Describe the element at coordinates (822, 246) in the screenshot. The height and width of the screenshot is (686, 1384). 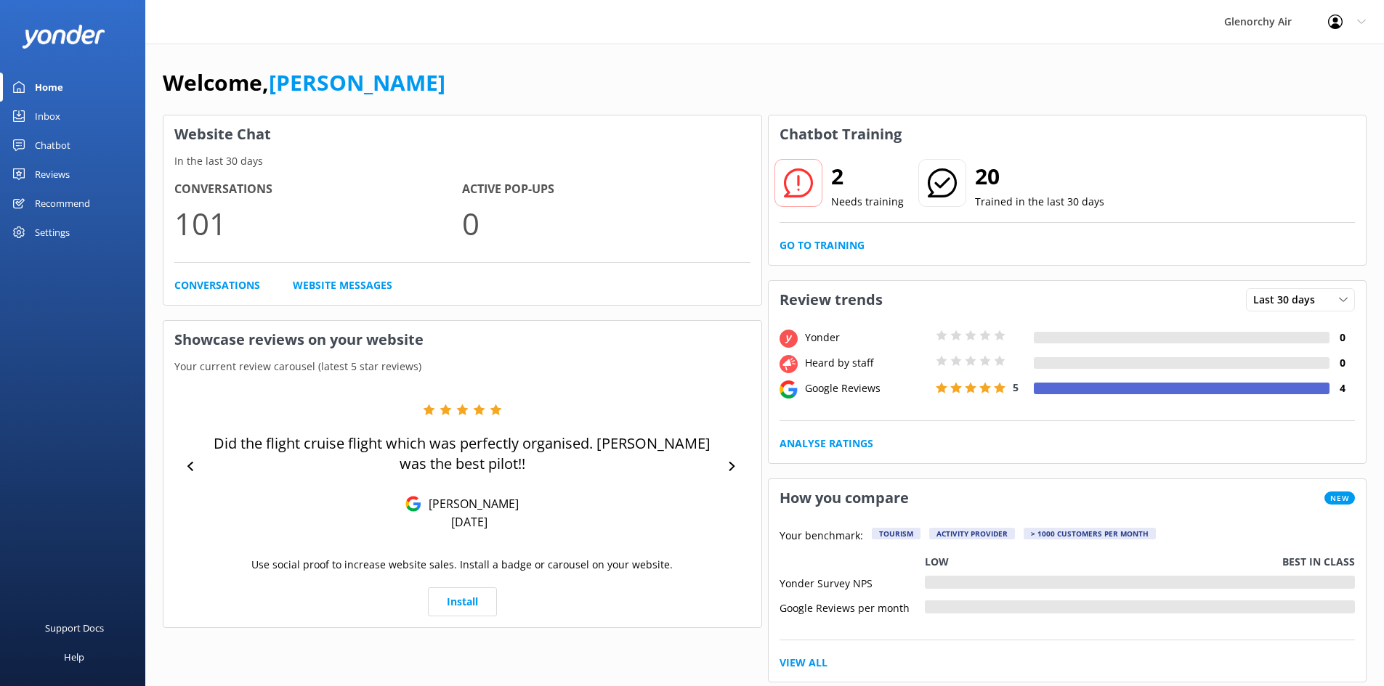
I see `a: Go to Training` at that location.